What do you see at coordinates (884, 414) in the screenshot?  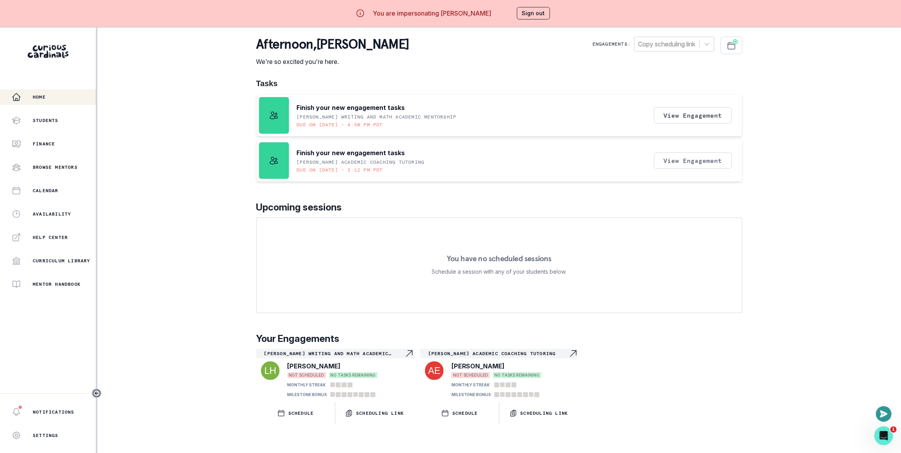 I see `button: Open or close messaging widget` at bounding box center [884, 414].